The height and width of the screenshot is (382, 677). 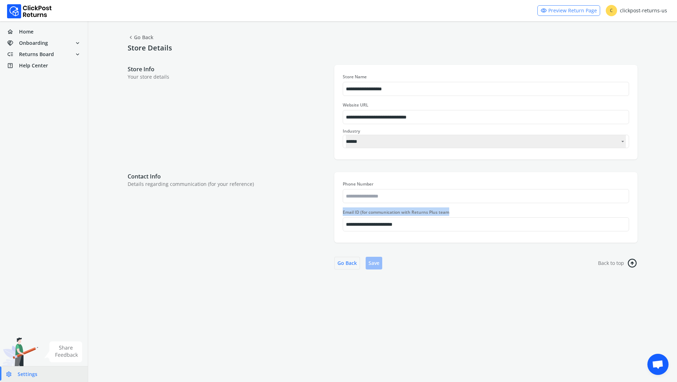 I want to click on span: arrow_circle_right, so click(x=633, y=263).